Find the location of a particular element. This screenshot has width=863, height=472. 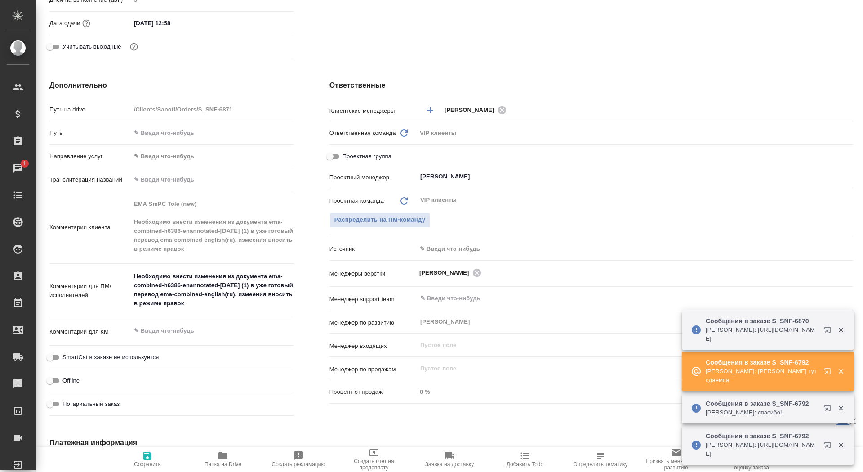

span: Учитывать выходные is located at coordinates (92, 47).